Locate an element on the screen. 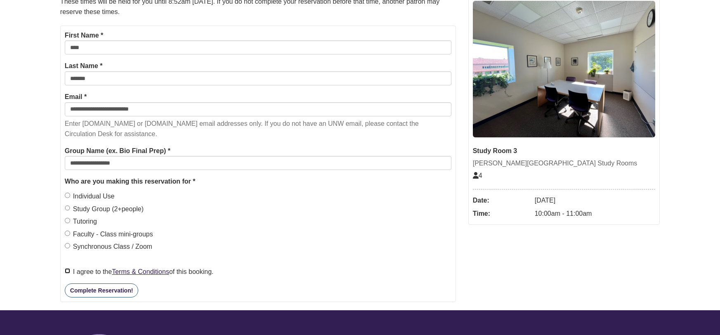 This screenshot has height=335, width=720. input: Study Group (2+people) is located at coordinates (67, 208).